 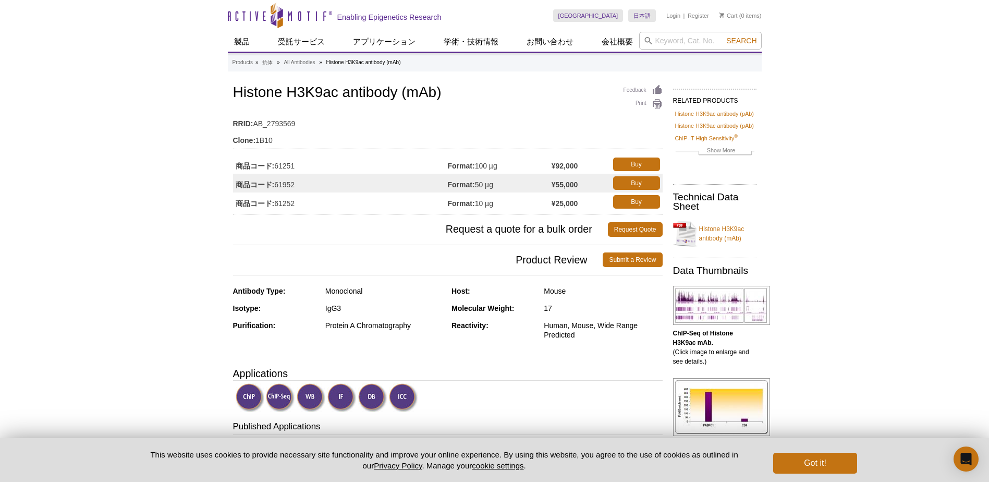 I want to click on div: Protein A Chromatography, so click(x=384, y=325).